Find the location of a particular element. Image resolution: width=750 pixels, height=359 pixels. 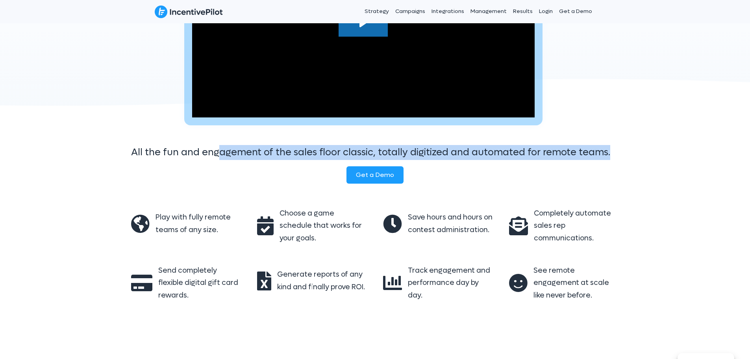

p: See remote engagement at scale like never before. is located at coordinates (576, 283).